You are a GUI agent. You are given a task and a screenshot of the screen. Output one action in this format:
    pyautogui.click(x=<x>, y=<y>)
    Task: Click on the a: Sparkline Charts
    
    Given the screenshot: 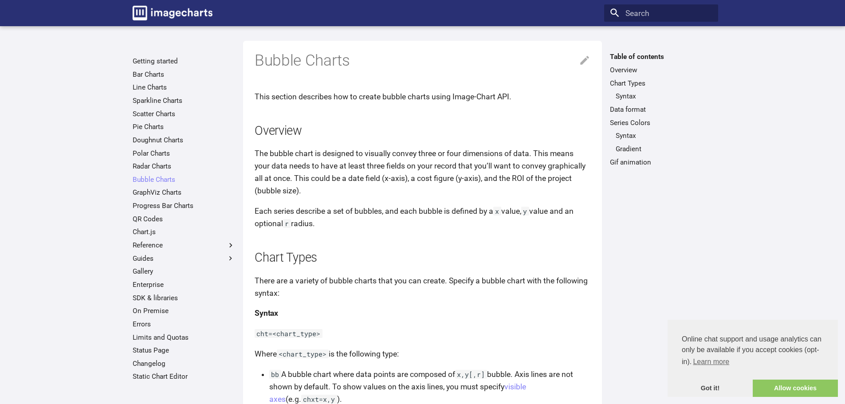 What is the action you would take?
    pyautogui.click(x=184, y=101)
    